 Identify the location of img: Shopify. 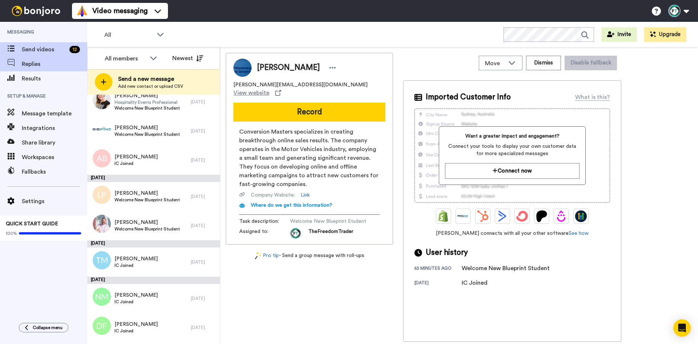
(444, 216).